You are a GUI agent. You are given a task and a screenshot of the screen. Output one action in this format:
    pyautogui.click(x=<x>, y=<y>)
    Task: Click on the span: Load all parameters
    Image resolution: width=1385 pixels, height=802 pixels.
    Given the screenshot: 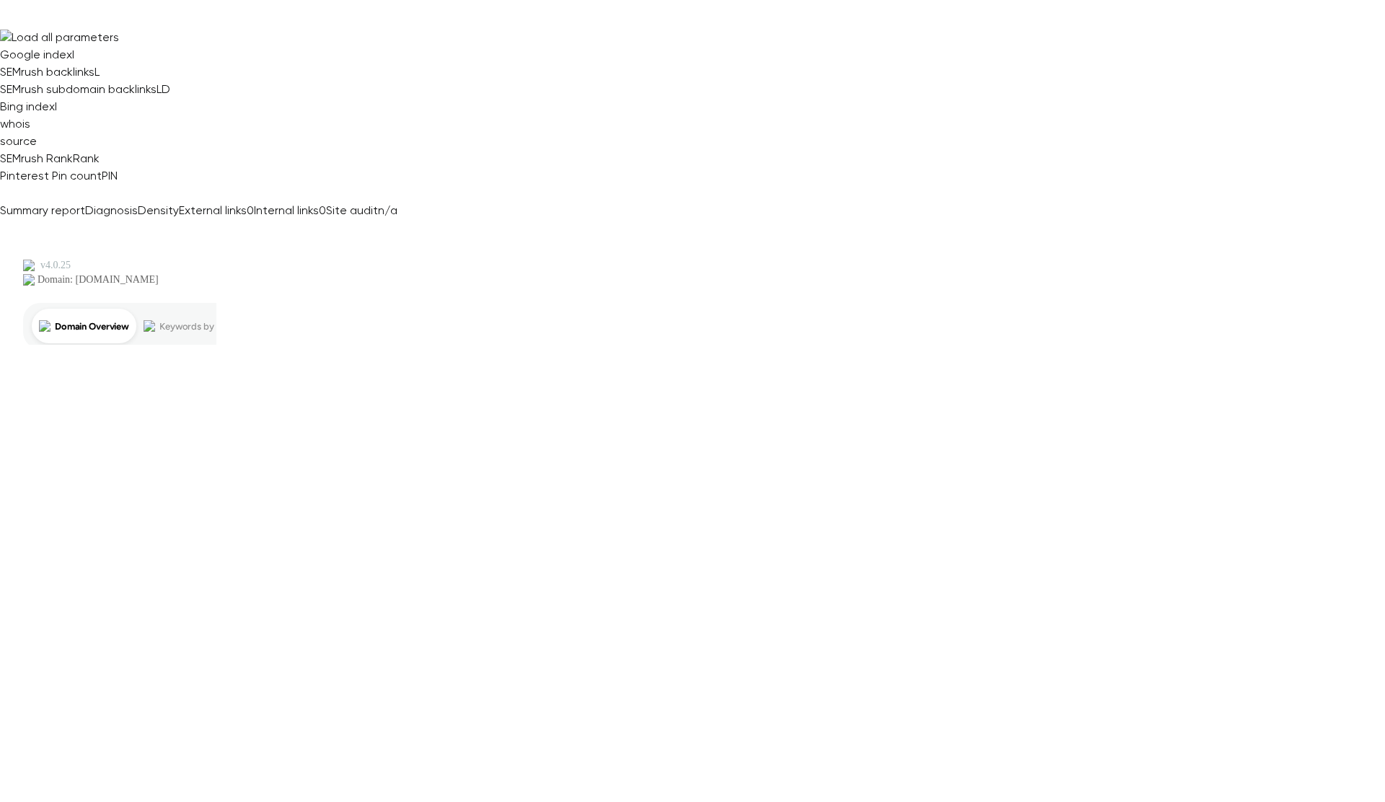 What is the action you would take?
    pyautogui.click(x=65, y=37)
    